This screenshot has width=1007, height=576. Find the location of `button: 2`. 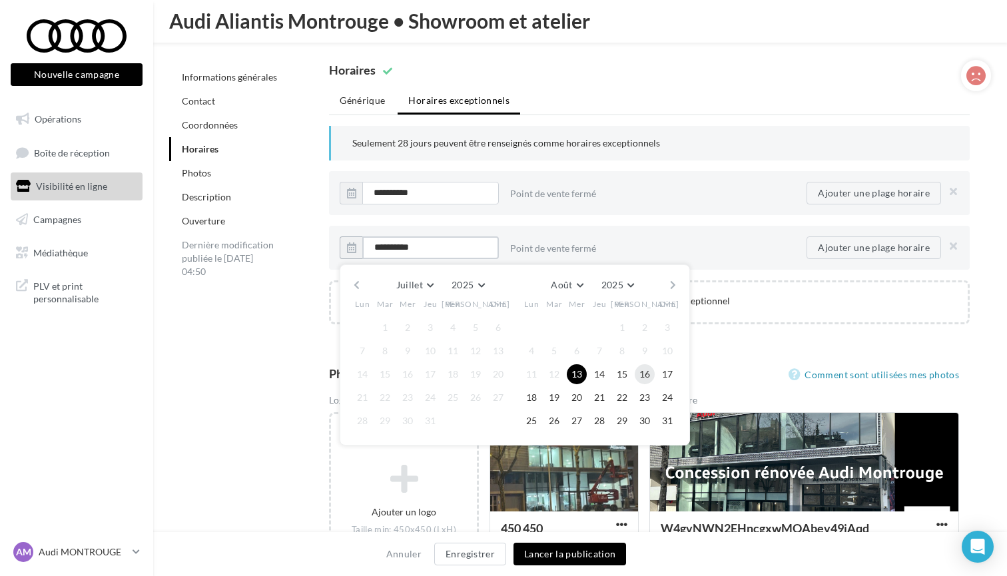

button: 2 is located at coordinates (645, 328).